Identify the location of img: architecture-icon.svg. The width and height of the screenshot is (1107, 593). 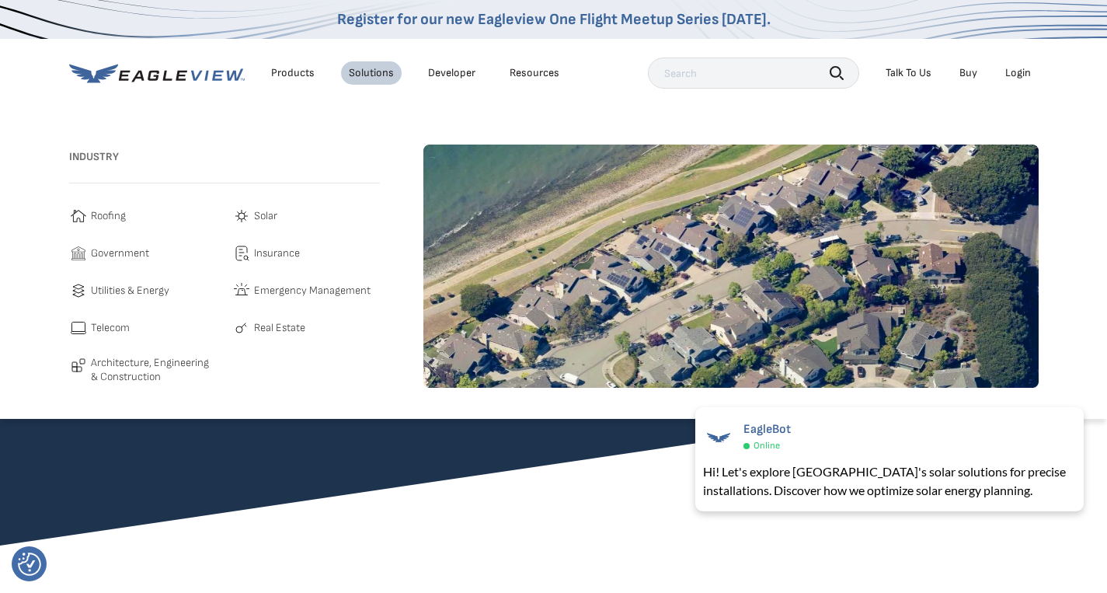
(78, 365).